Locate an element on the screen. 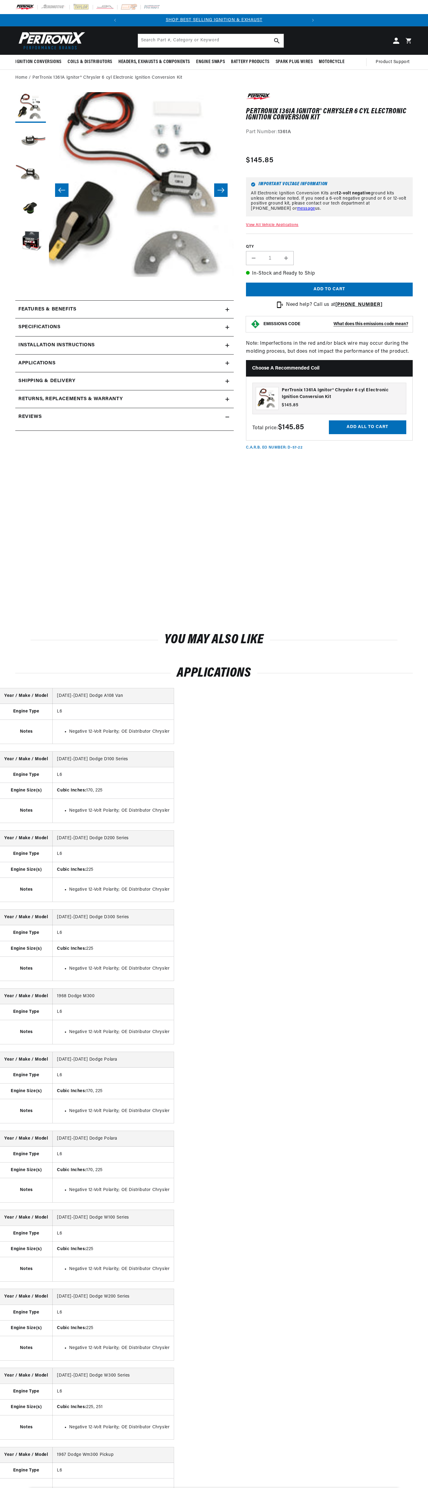 This screenshot has width=428, height=1488. button: Add to cart is located at coordinates (329, 289).